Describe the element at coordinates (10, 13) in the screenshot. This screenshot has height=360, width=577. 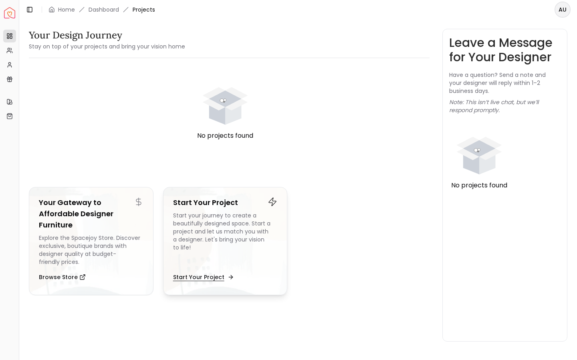
I see `img: Spacejoy Logo` at that location.